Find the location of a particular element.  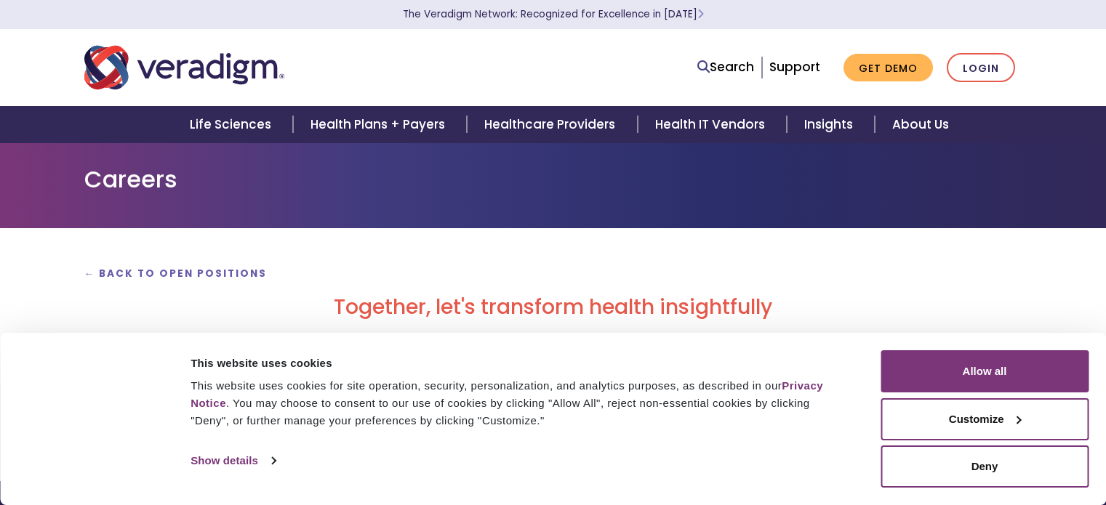

strong: ← Back to Open Positions is located at coordinates (176, 273).